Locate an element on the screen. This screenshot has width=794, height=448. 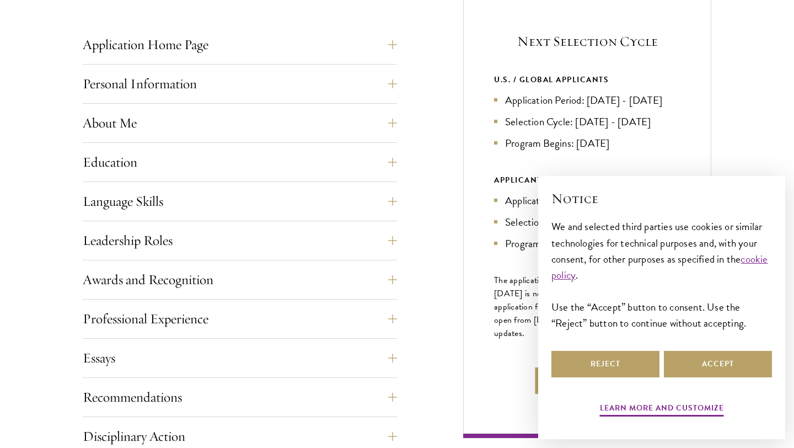
button: Recommendations is located at coordinates (240, 397).